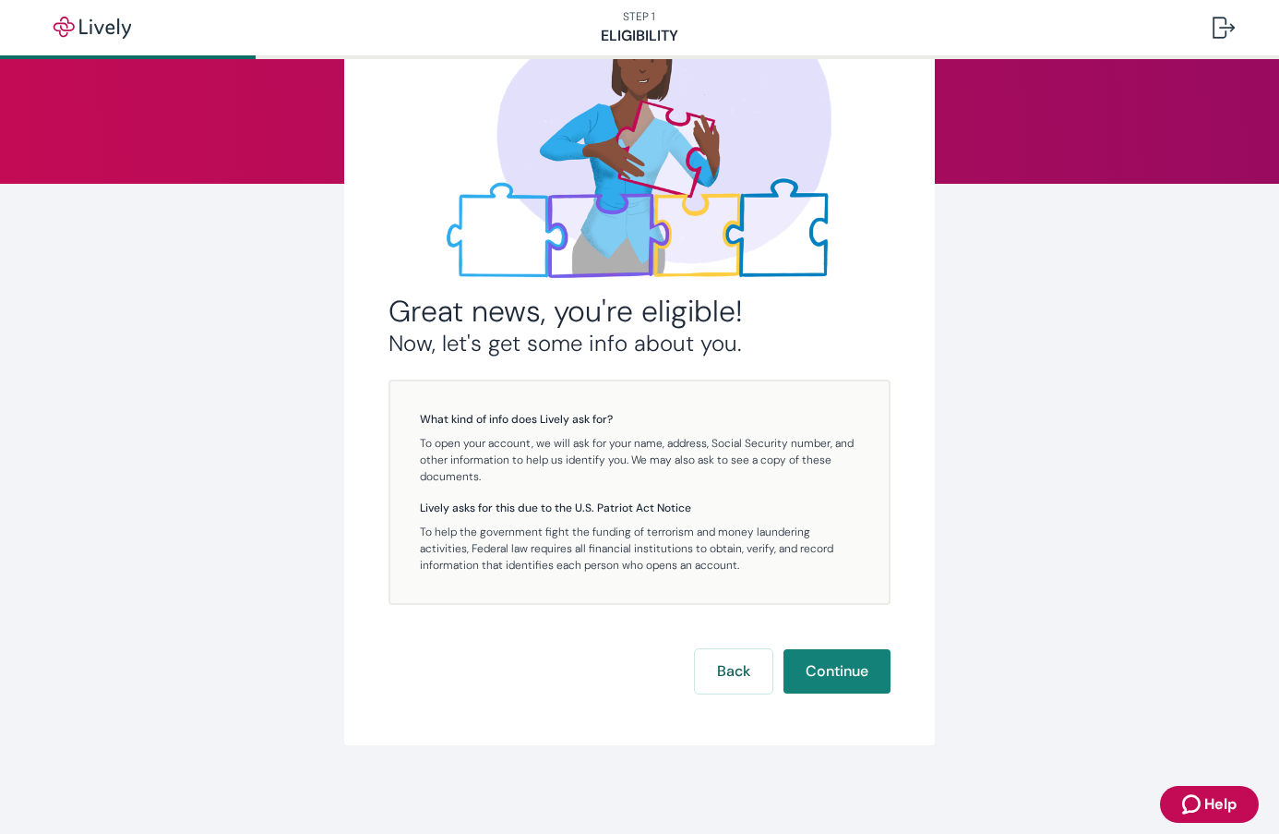  What do you see at coordinates (640, 548) in the screenshot?
I see `p: To help the government fight the funding of terrorism and money laundering activities, Federal la...` at bounding box center [640, 548].